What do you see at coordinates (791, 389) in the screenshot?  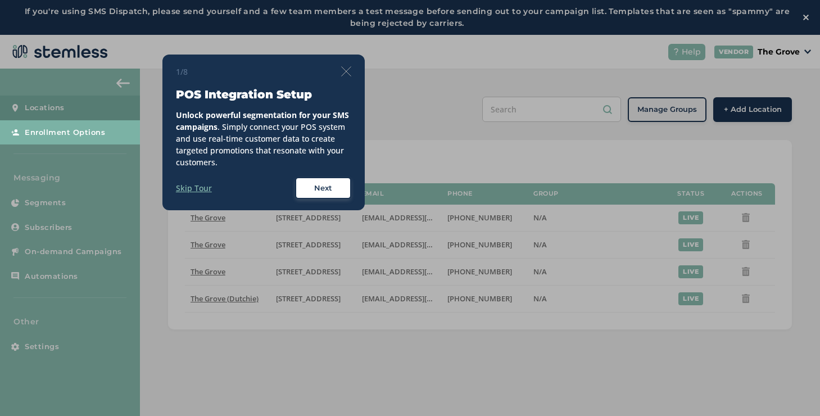 I see `div: Chat Widget` at bounding box center [791, 389].